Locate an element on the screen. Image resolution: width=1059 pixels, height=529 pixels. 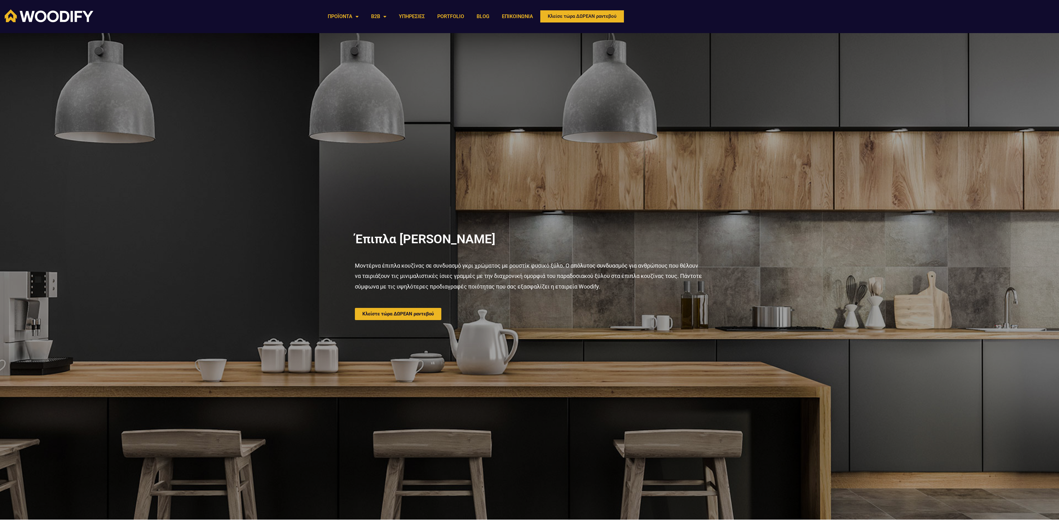
img: Woodify is located at coordinates (49, 16).